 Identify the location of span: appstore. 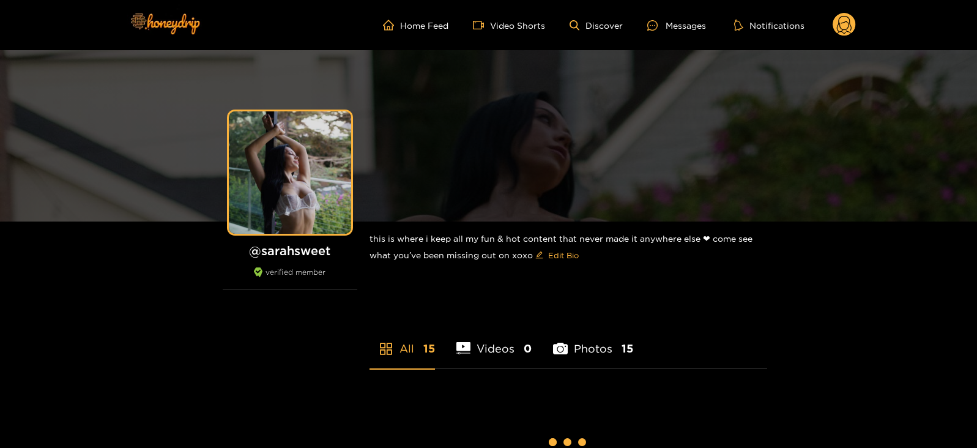
(386, 349).